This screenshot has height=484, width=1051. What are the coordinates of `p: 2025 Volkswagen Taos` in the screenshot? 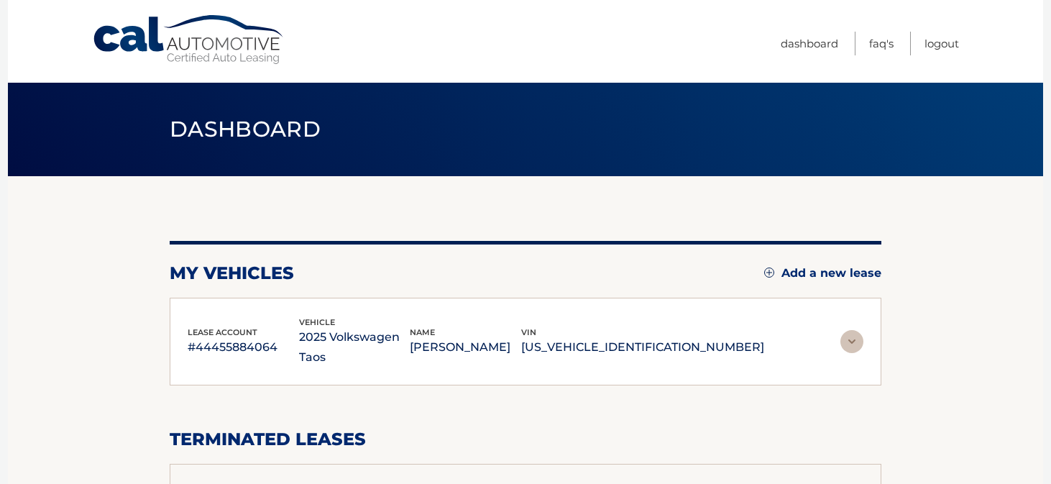 It's located at (354, 347).